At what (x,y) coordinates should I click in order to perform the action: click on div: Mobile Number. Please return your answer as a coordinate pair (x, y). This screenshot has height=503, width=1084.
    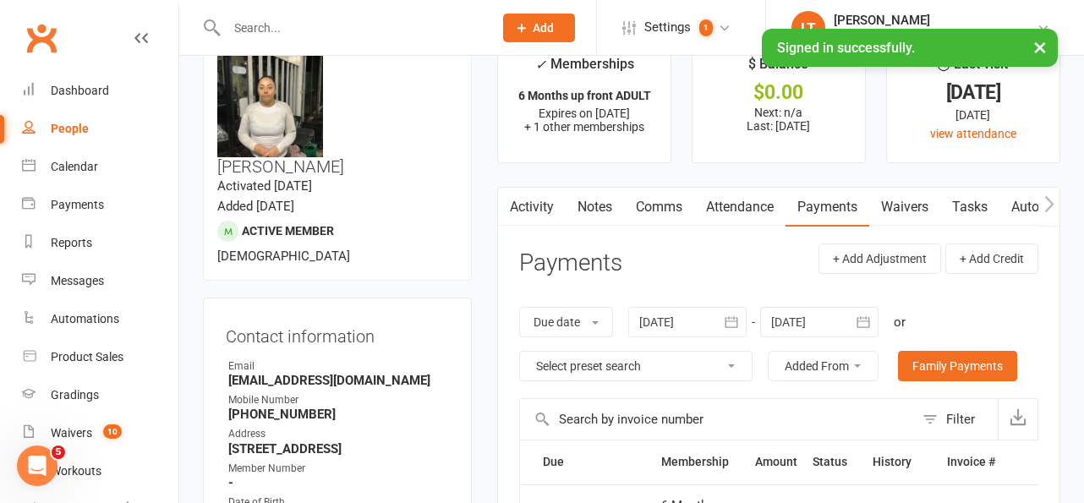
    Looking at the image, I should click on (338, 400).